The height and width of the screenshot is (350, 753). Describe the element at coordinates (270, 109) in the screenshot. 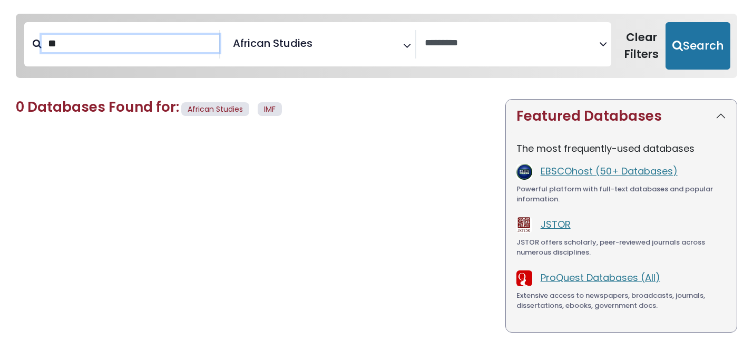

I see `span: IMF` at that location.